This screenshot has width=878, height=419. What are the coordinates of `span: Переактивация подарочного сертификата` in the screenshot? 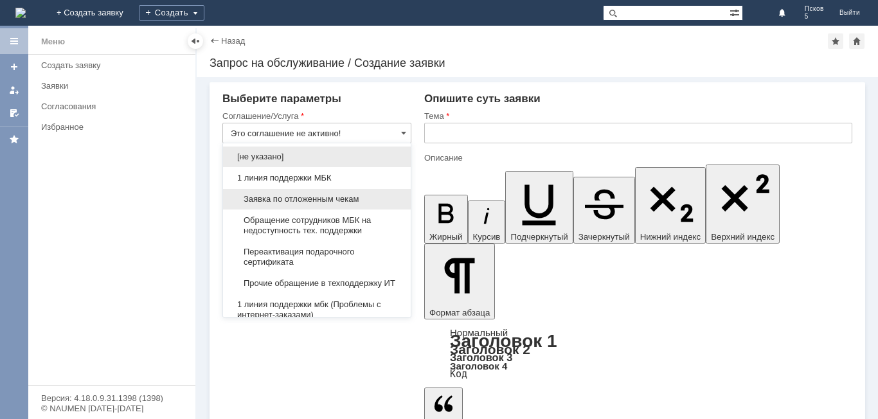 It's located at (317, 257).